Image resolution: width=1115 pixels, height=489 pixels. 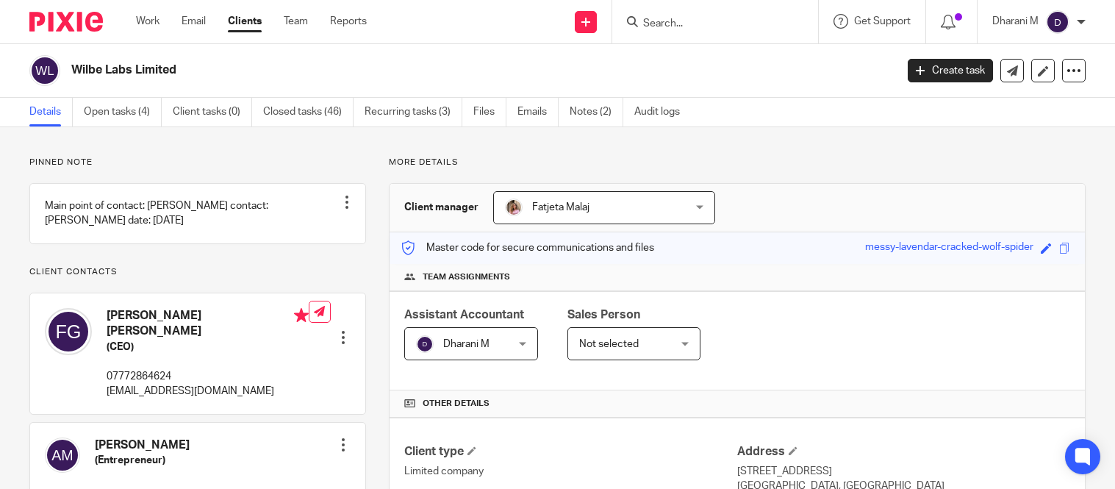 I want to click on h4: Client type, so click(x=570, y=451).